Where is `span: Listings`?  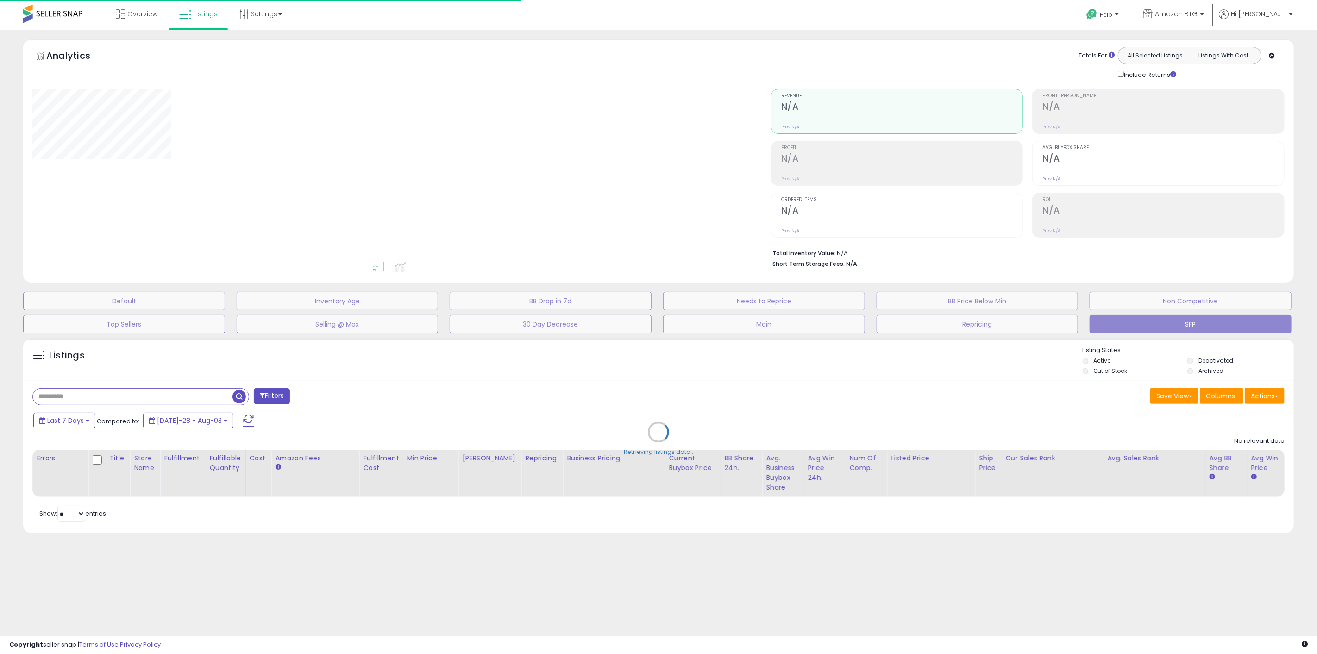
span: Listings is located at coordinates (206, 14).